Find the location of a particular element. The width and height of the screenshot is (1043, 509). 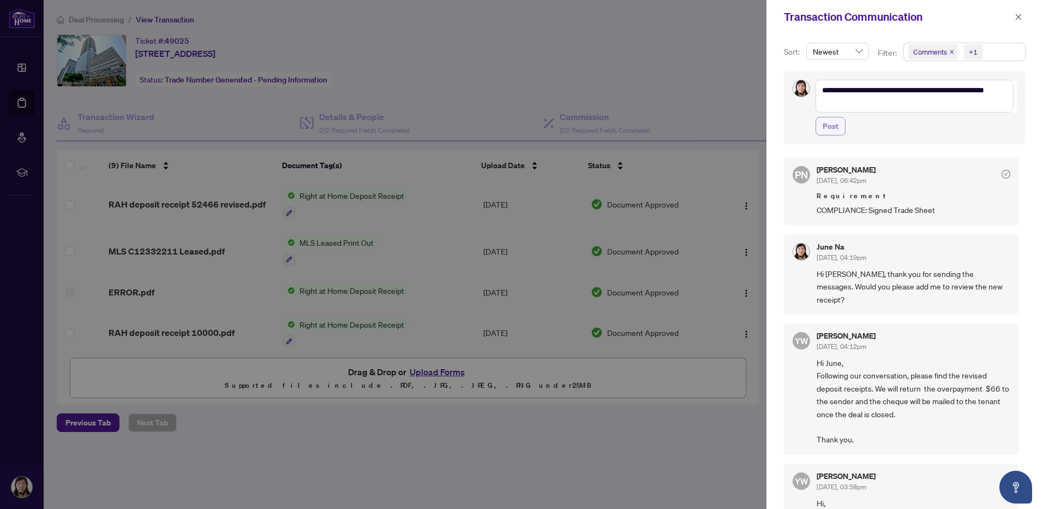

span: PN is located at coordinates (802, 175).